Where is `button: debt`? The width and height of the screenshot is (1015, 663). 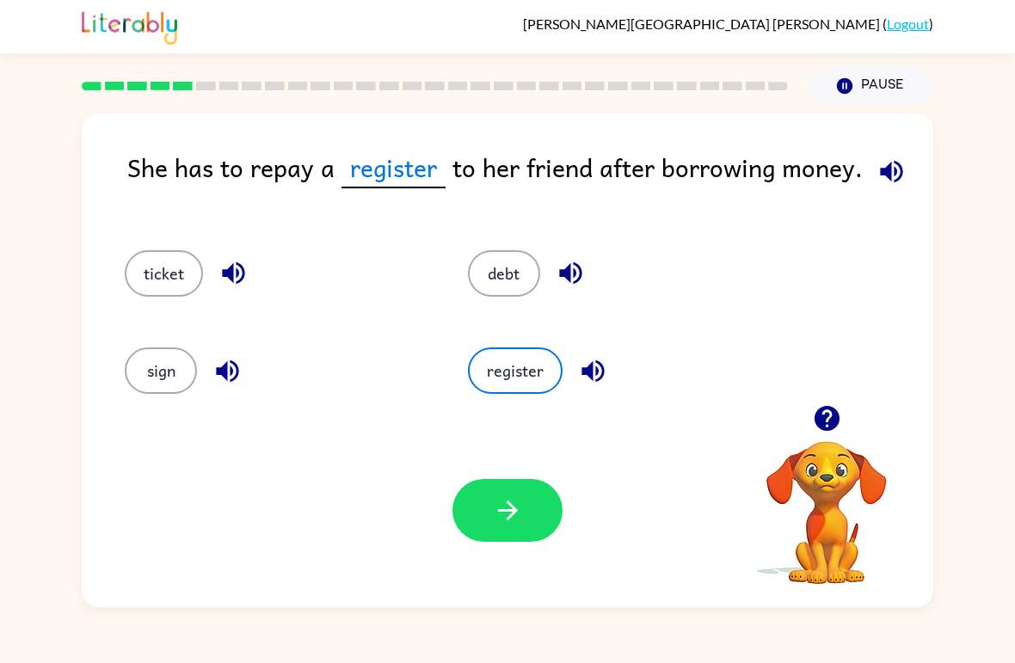 button: debt is located at coordinates (504, 274).